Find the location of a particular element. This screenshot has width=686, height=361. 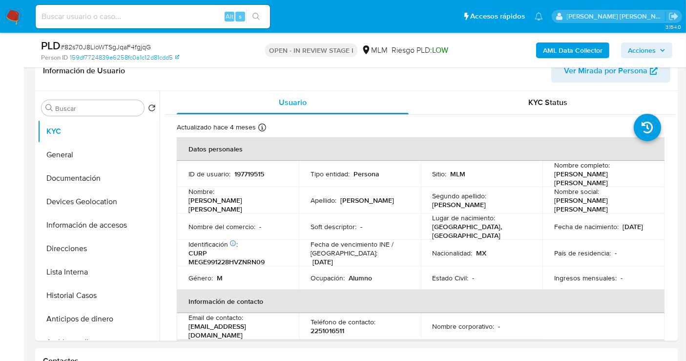

b: Person ID is located at coordinates (54, 58).